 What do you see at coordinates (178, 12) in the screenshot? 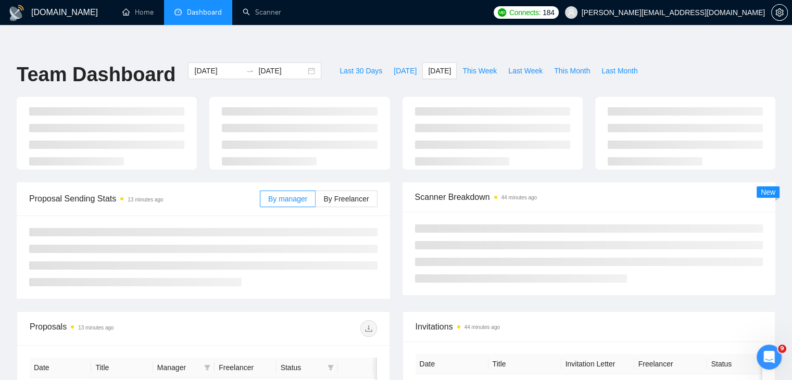
I see `span: dashboard` at bounding box center [178, 12].